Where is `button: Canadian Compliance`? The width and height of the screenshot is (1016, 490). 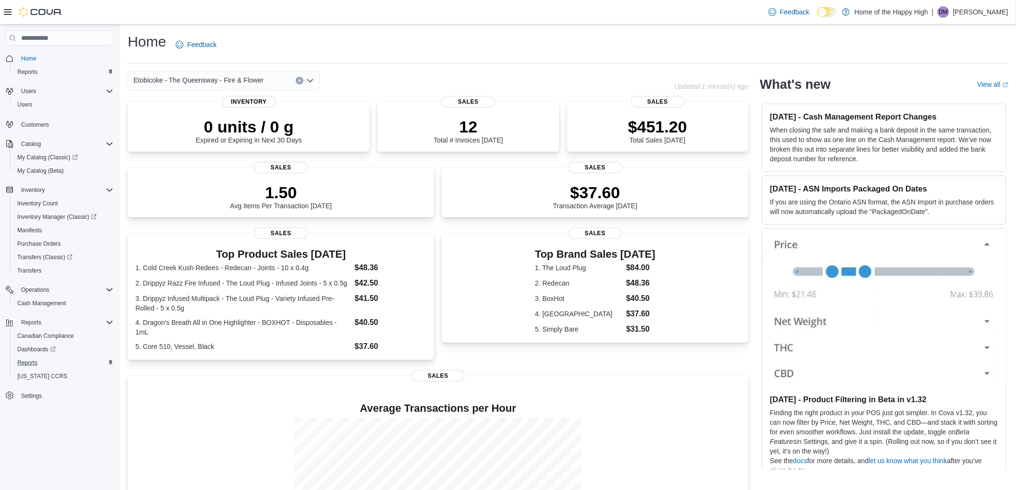
button: Canadian Compliance is located at coordinates (63, 336).